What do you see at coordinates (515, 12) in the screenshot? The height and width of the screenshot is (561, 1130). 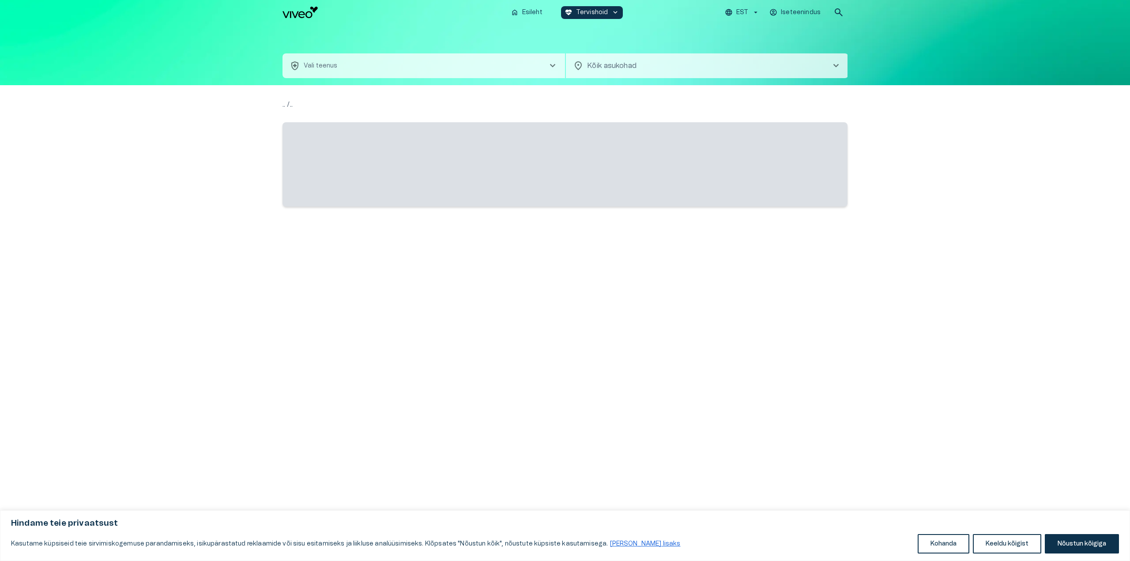 I see `span: home` at bounding box center [515, 12].